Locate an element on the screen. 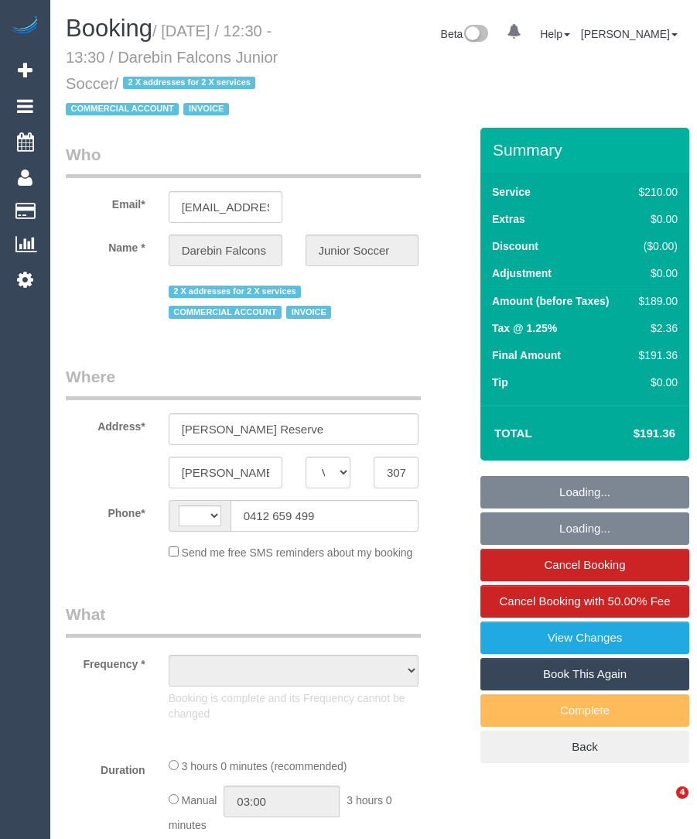  span: Manual is located at coordinates (200, 800).